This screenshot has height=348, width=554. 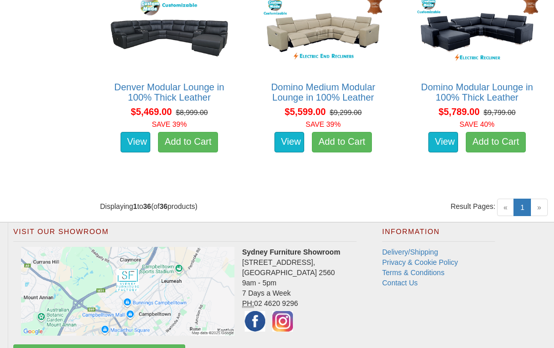 I want to click on del: $9,799.00, so click(x=500, y=112).